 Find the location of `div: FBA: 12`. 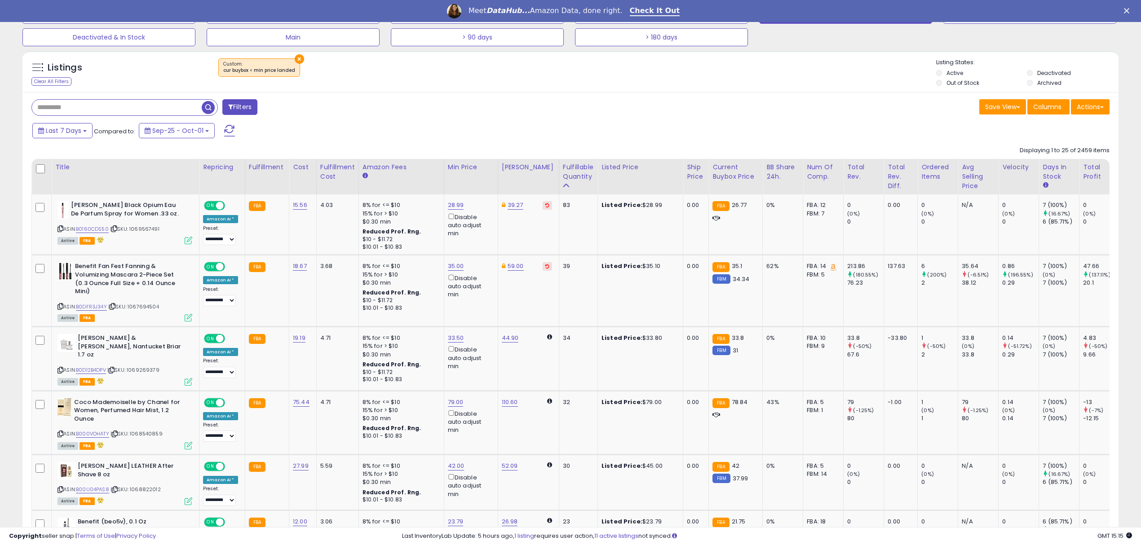

div: FBA: 12 is located at coordinates (822, 205).